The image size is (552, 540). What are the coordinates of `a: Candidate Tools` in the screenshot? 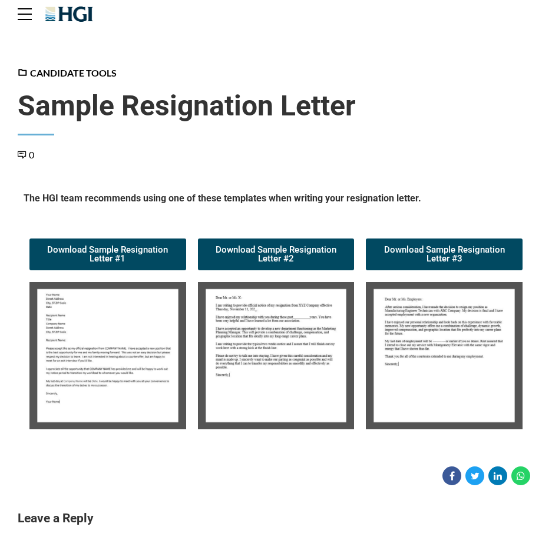 It's located at (67, 72).